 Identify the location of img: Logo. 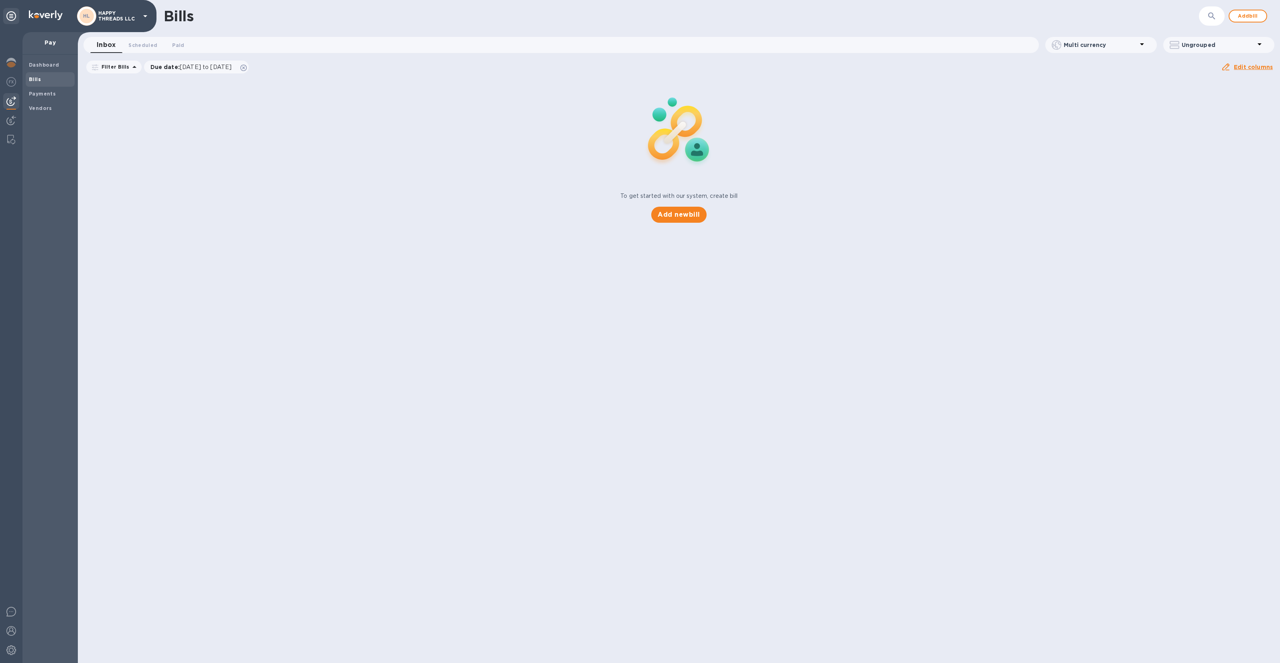
(46, 15).